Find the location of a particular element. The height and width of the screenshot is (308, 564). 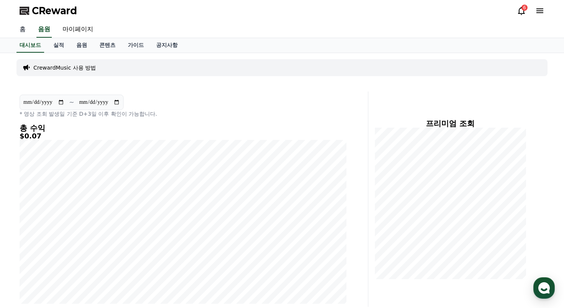

a: 공지사항 is located at coordinates (167, 45).